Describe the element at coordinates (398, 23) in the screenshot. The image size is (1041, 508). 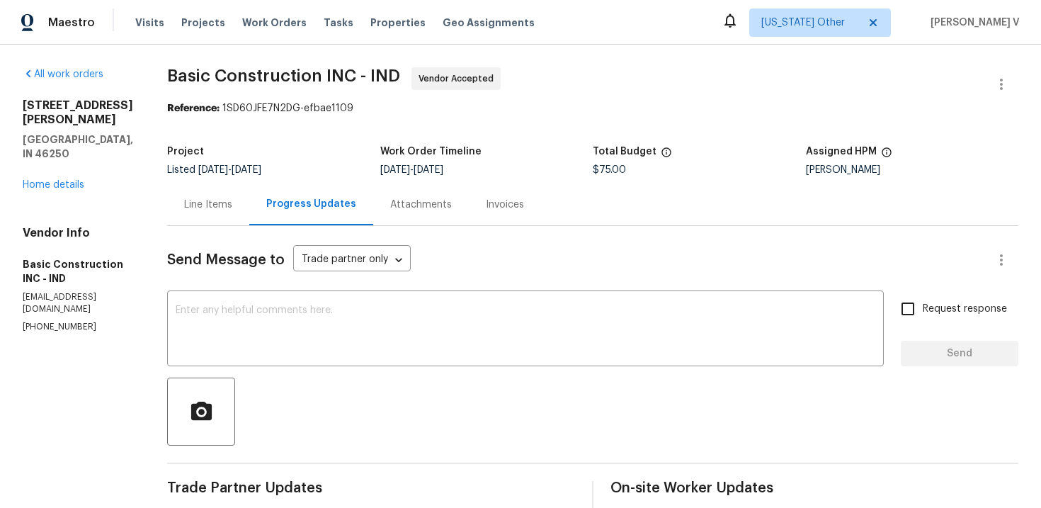
I see `span: Properties` at that location.